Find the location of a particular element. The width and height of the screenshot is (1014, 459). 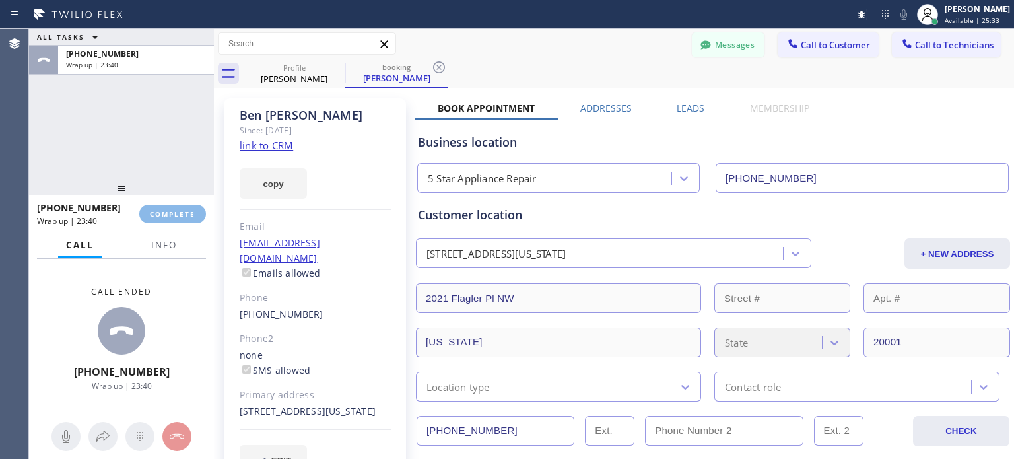

span: Info is located at coordinates (164, 245).